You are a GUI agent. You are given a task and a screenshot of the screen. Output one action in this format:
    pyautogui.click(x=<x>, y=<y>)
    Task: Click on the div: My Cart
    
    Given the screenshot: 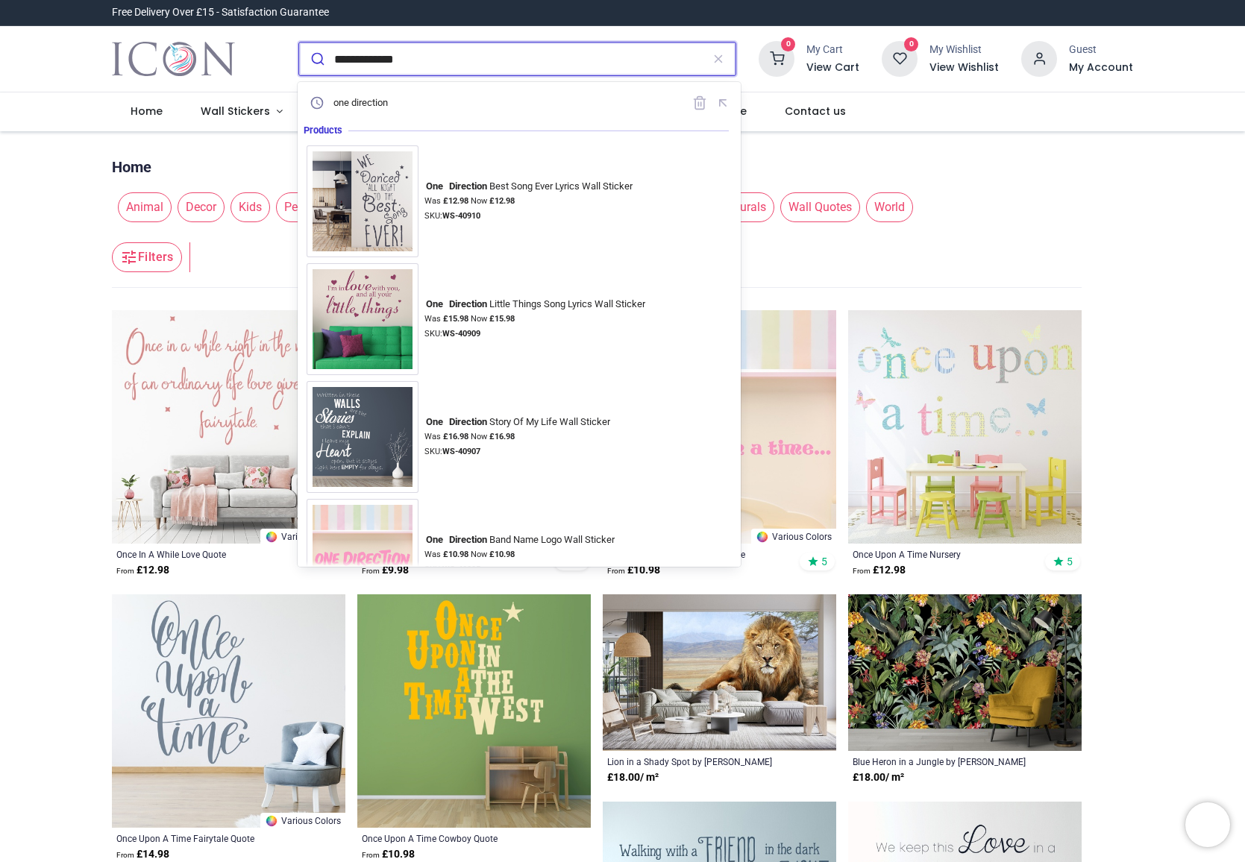 What is the action you would take?
    pyautogui.click(x=832, y=50)
    